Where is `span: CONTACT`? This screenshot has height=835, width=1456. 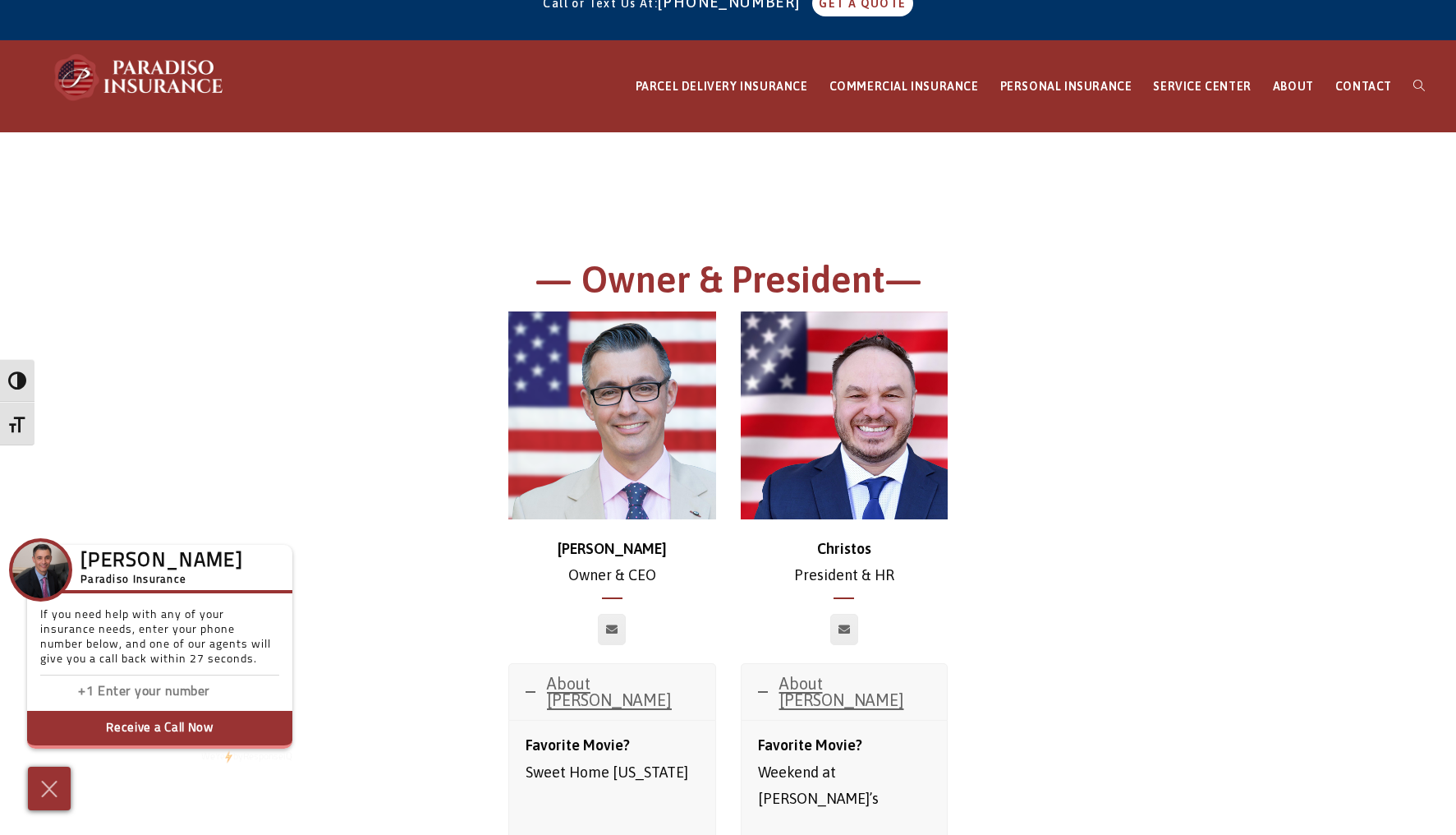
span: CONTACT is located at coordinates (1364, 87).